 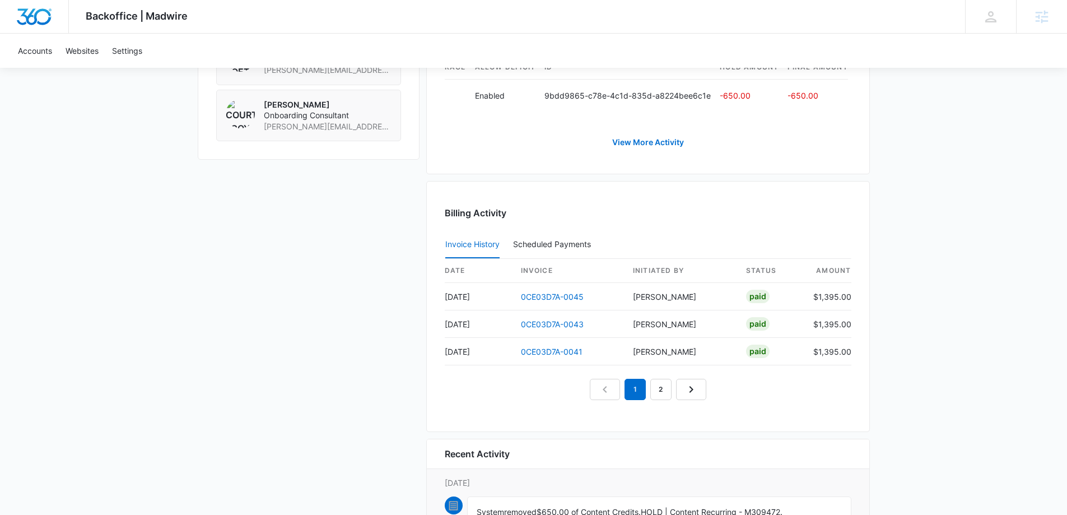 I want to click on p: Enabled, so click(x=505, y=95).